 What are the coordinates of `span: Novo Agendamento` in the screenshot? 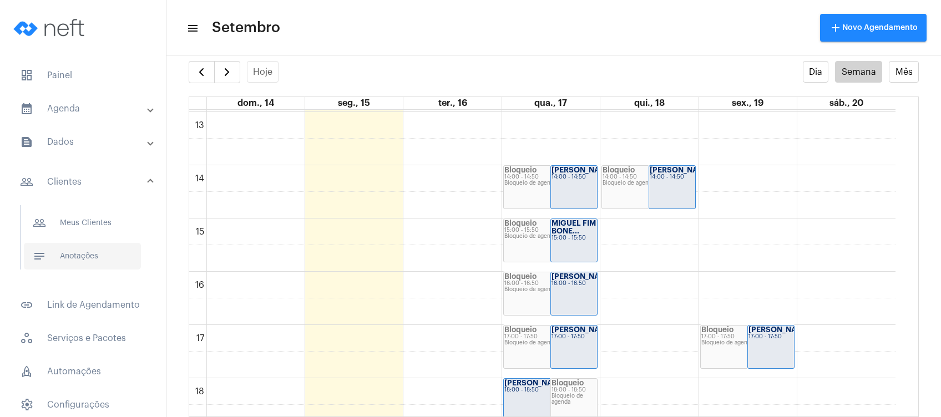 It's located at (874, 28).